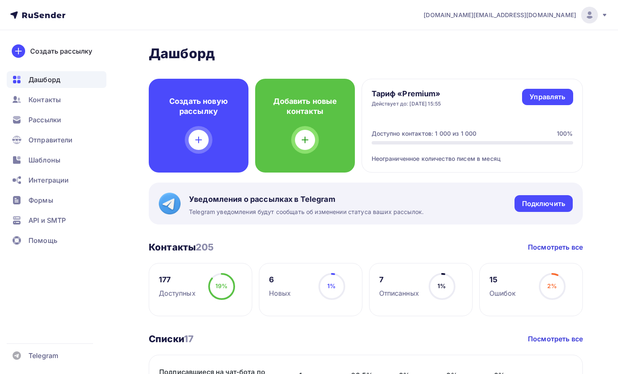 The image size is (618, 374). What do you see at coordinates (472, 154) in the screenshot?
I see `div: Неограниченное количество писем в месяц` at bounding box center [472, 154].